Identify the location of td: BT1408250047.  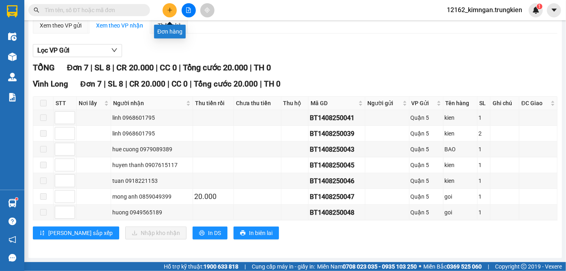
(337, 197).